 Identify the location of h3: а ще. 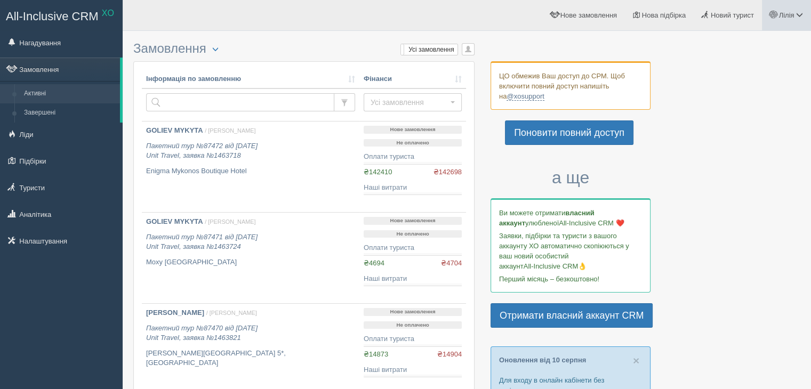
(571, 178).